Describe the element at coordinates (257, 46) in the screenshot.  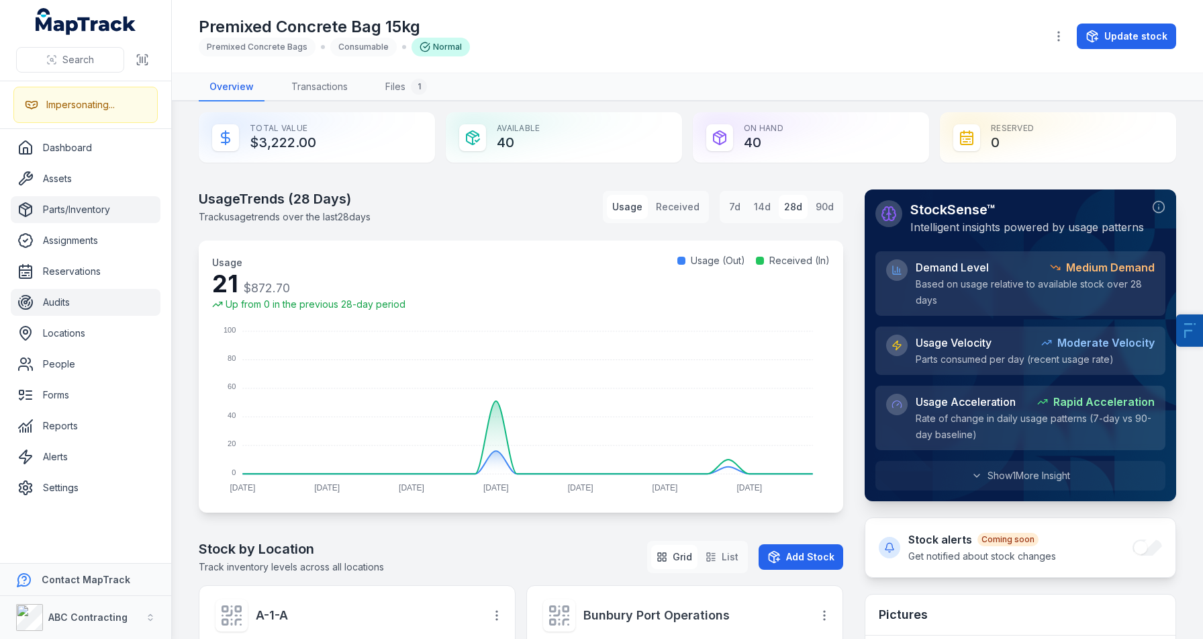
I see `span: Premixed Concrete Bags` at that location.